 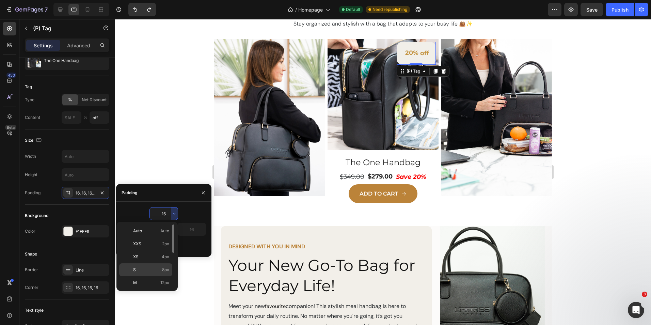 I want to click on p: (P) Tag, so click(x=62, y=28).